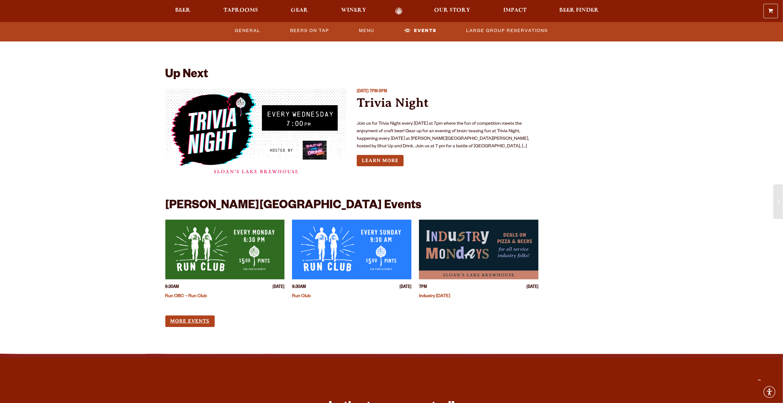  What do you see at coordinates (241, 11) in the screenshot?
I see `a: Taprooms` at bounding box center [241, 11].